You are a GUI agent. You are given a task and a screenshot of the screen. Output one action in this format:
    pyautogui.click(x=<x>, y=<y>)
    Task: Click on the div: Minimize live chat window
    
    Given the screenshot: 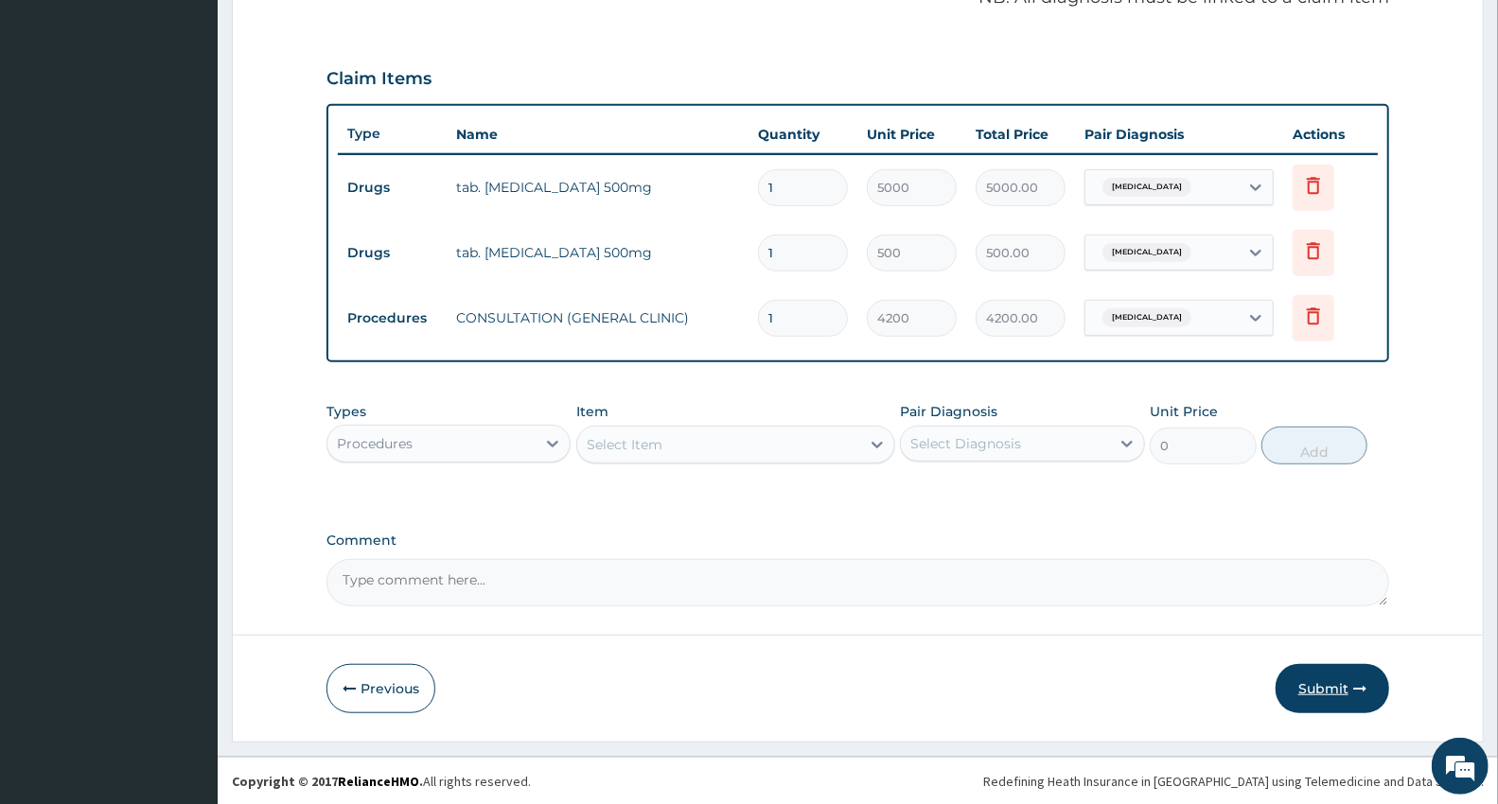 What is the action you would take?
    pyautogui.click(x=333, y=32)
    